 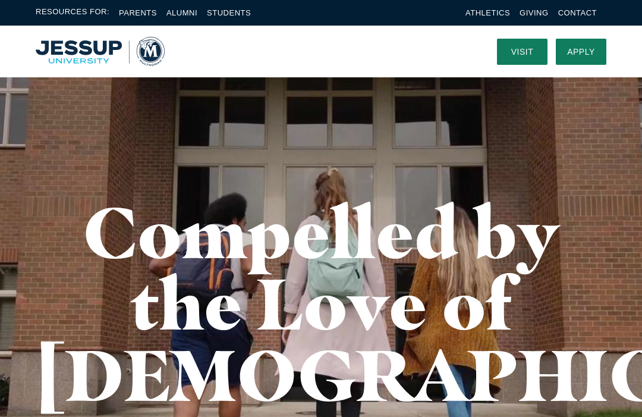 I want to click on img: Multnomah University Logo, so click(x=100, y=51).